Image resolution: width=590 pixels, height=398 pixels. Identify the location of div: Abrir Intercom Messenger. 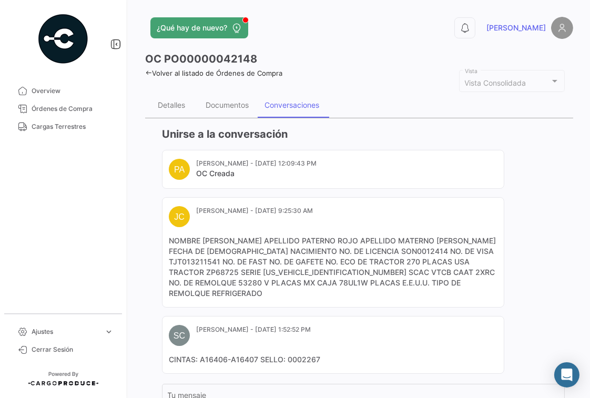
(567, 375).